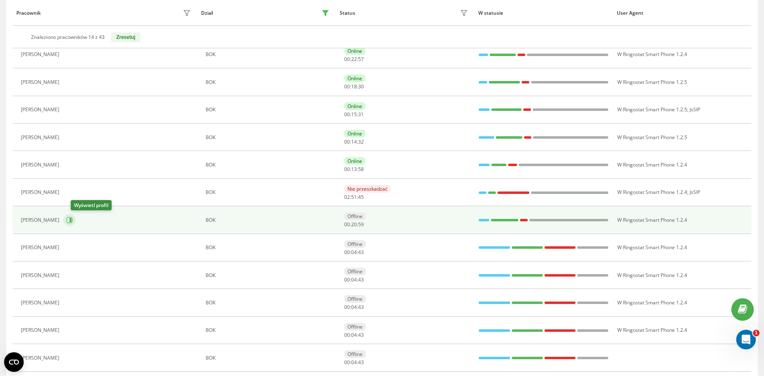 This screenshot has height=376, width=764. Describe the element at coordinates (756, 333) in the screenshot. I see `span: 1` at that location.